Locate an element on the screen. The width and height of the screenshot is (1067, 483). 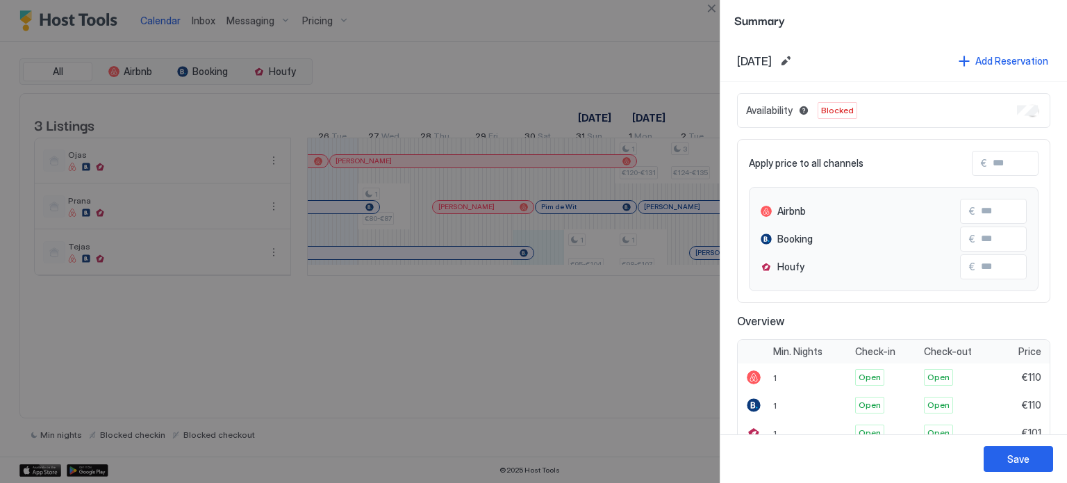
button: Add Reservation is located at coordinates (1003, 60).